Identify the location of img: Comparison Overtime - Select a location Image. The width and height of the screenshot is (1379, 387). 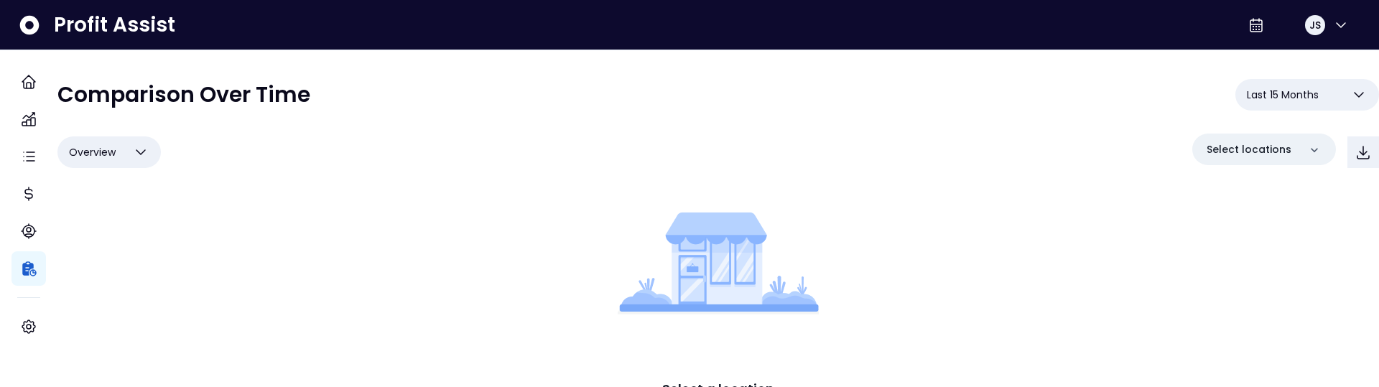
(718, 264).